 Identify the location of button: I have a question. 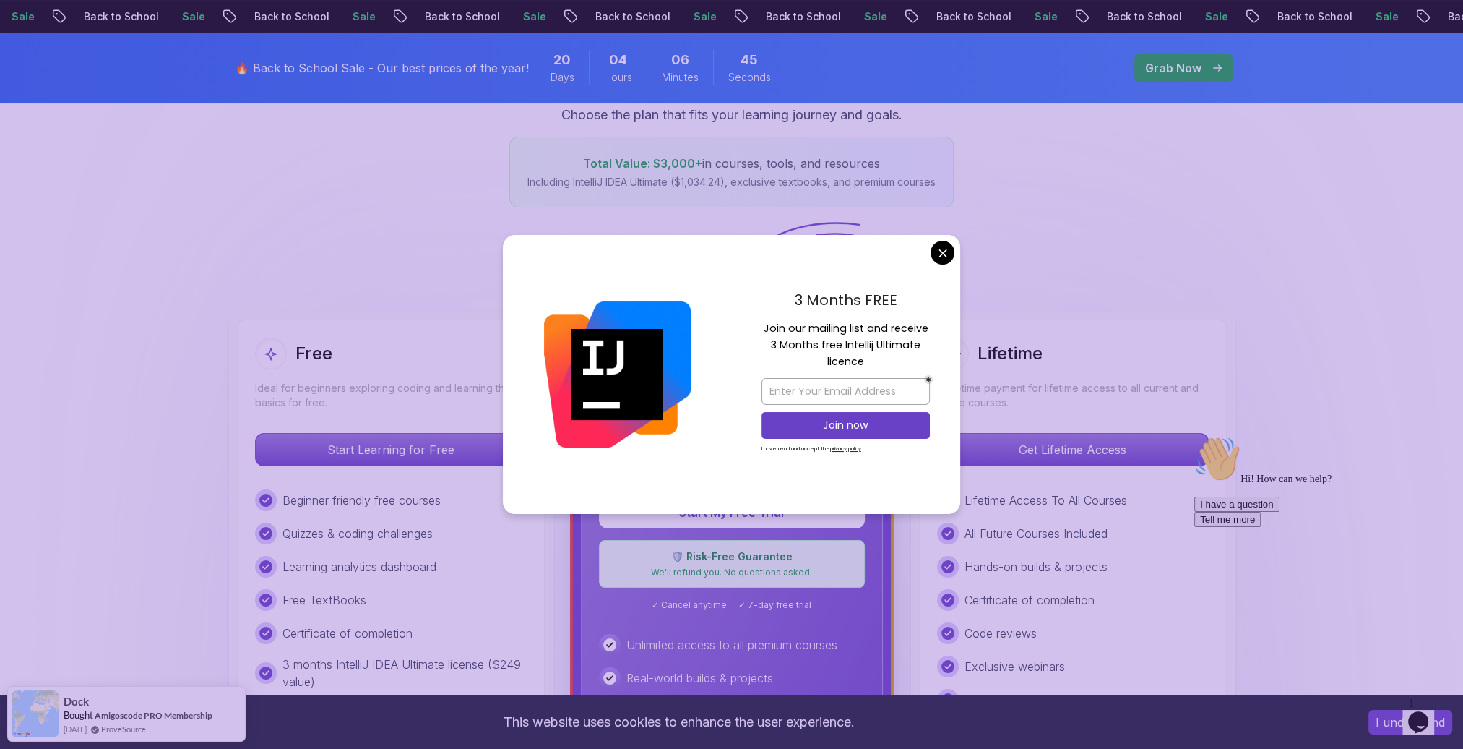
(48, 74).